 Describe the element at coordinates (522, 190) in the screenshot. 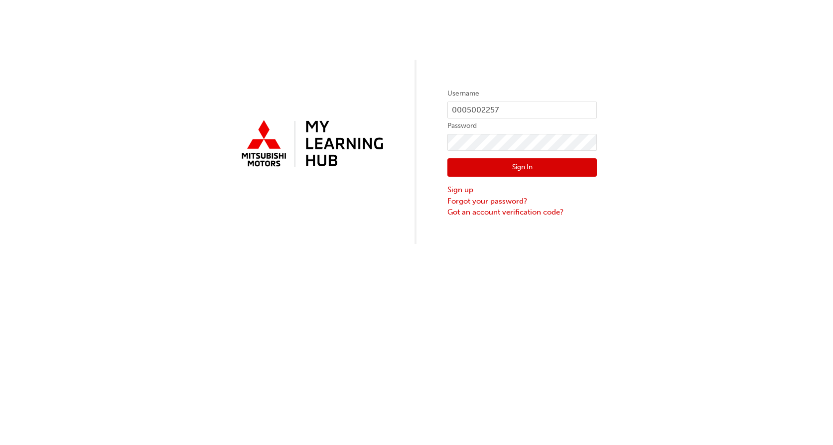

I see `a: Sign up` at that location.